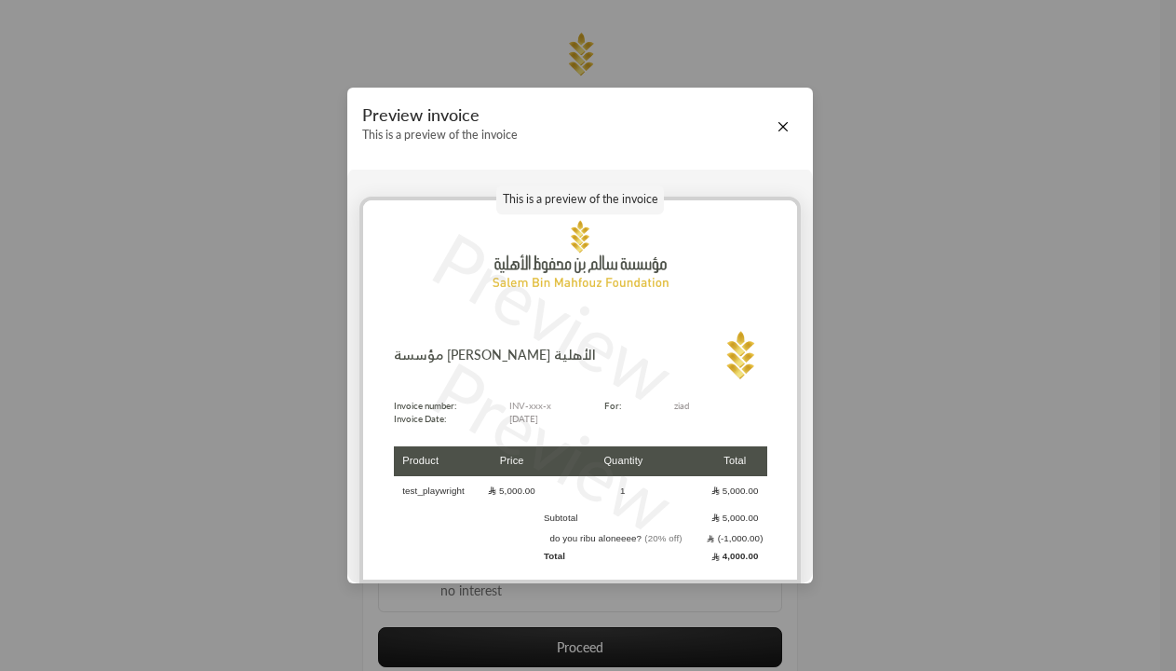 This screenshot has height=671, width=1176. What do you see at coordinates (580, 256) in the screenshot?
I see `img: hdromg_oukvb.png` at bounding box center [580, 256].